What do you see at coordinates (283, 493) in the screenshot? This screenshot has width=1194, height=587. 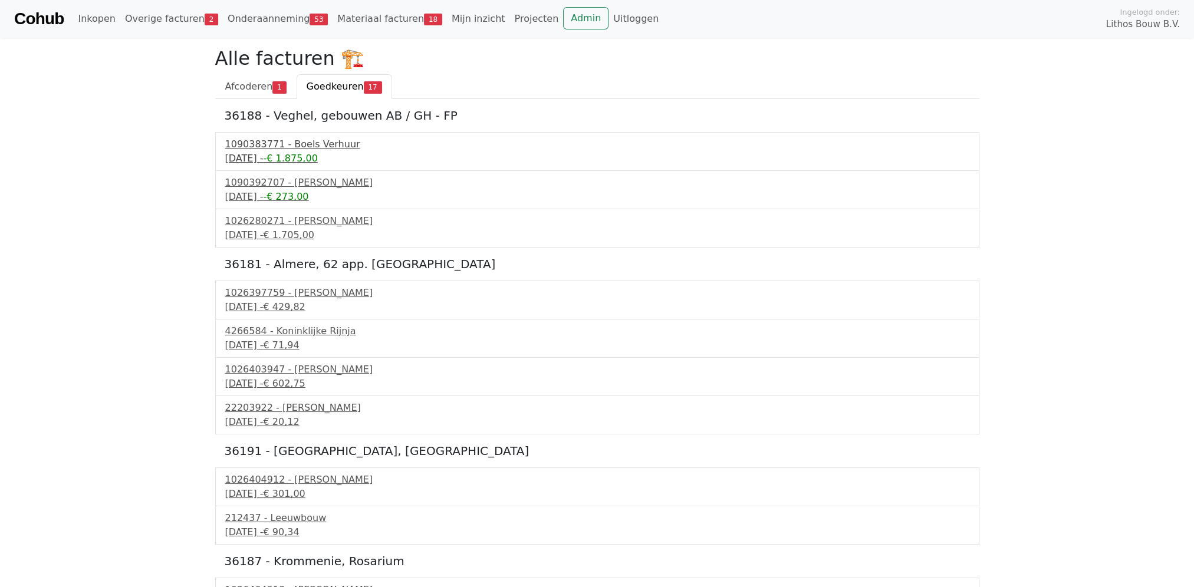 I see `span: € 301,00` at bounding box center [283, 493].